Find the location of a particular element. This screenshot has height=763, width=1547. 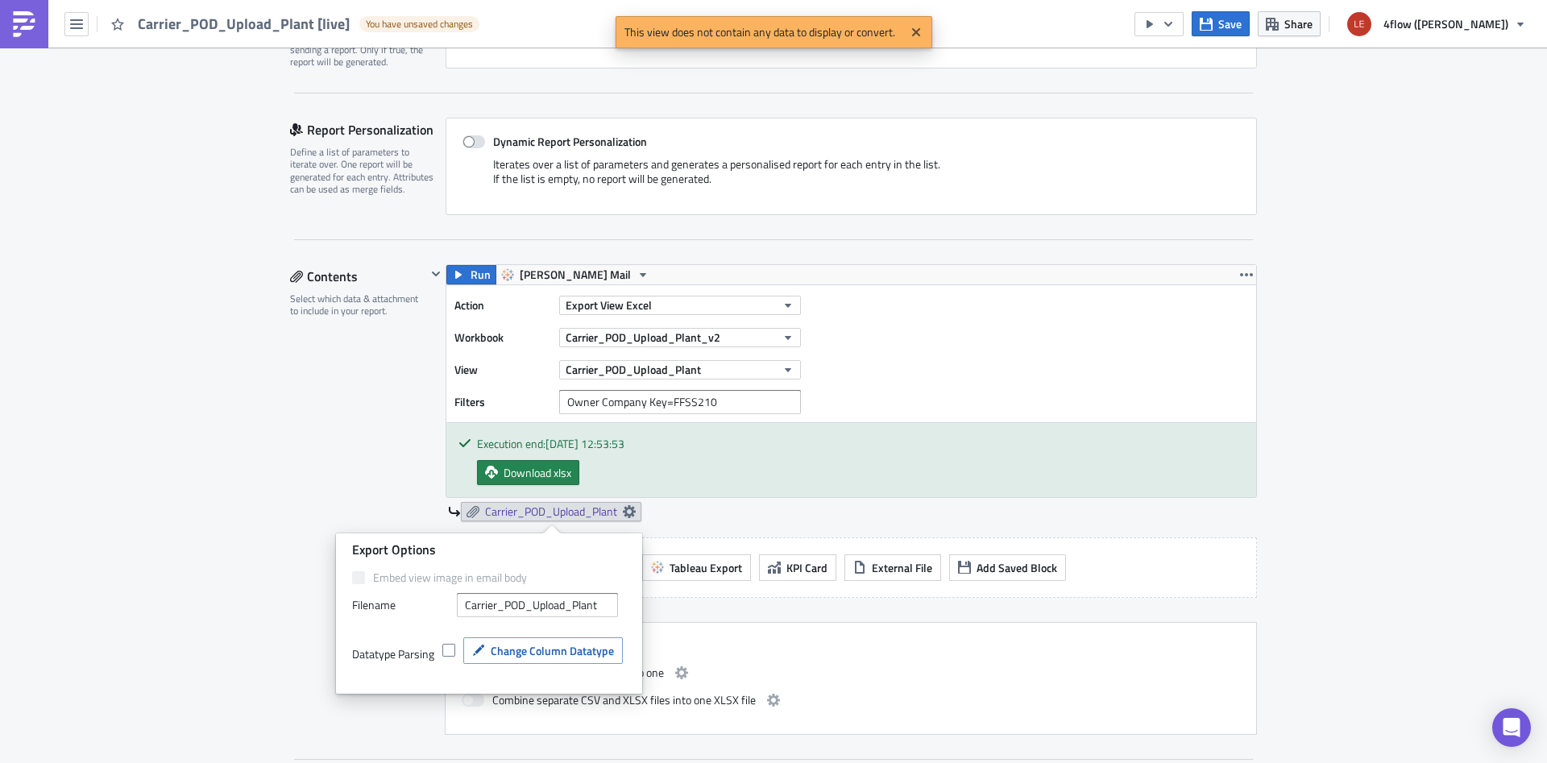

span: Share is located at coordinates (1298, 23).